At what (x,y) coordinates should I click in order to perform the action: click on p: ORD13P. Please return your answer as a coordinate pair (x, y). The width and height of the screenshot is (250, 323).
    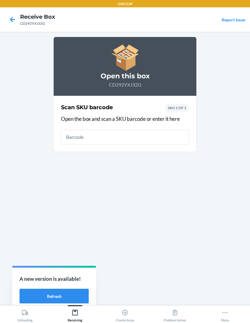
    Looking at the image, I should click on (125, 4).